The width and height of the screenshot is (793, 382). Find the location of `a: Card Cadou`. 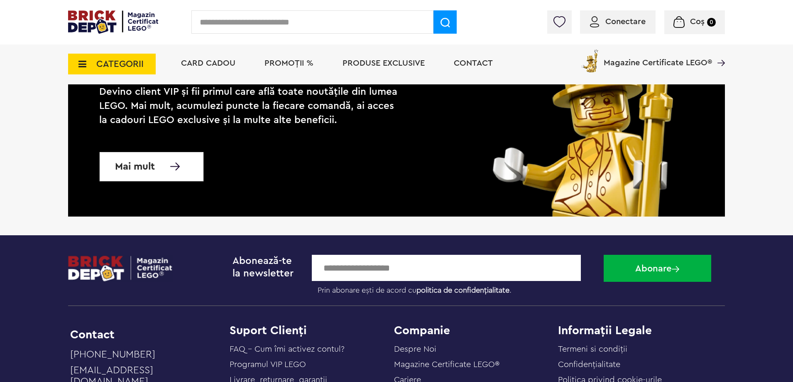

a: Card Cadou is located at coordinates (208, 63).